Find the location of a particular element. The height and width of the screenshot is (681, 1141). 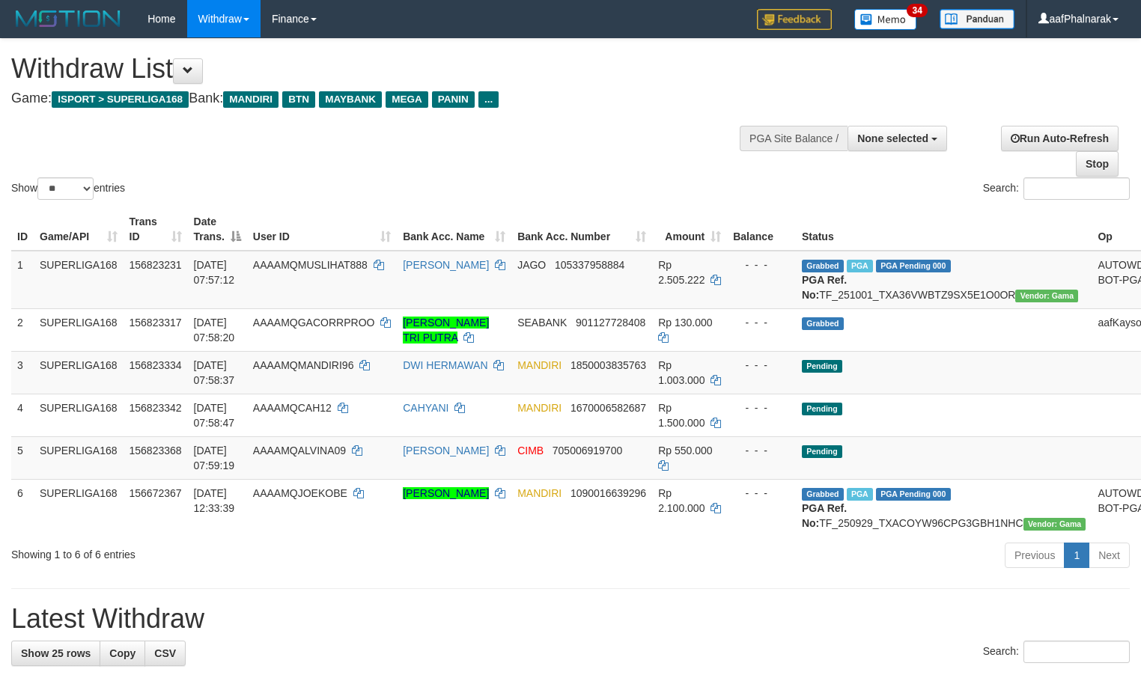

a: Next is located at coordinates (1109, 555).